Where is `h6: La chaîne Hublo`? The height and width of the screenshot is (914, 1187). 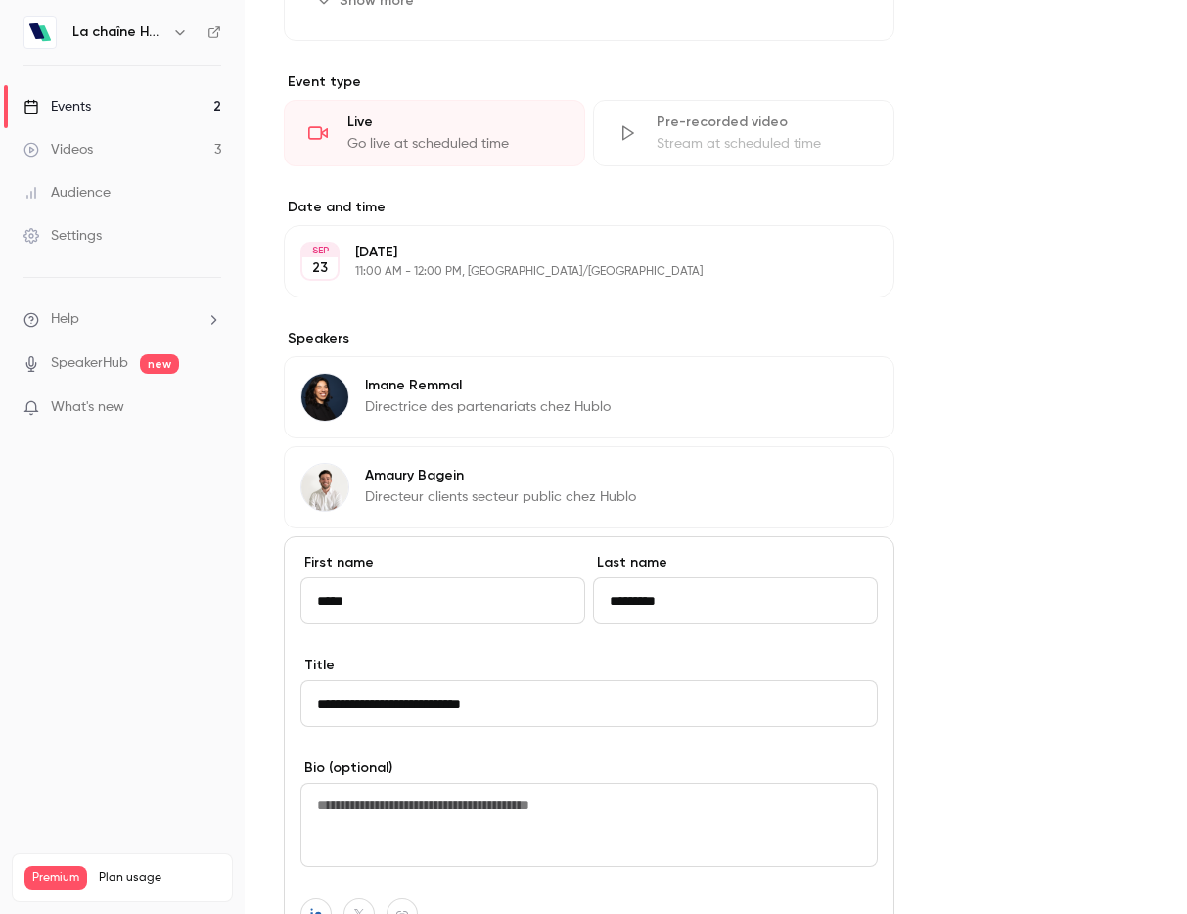 h6: La chaîne Hublo is located at coordinates (118, 32).